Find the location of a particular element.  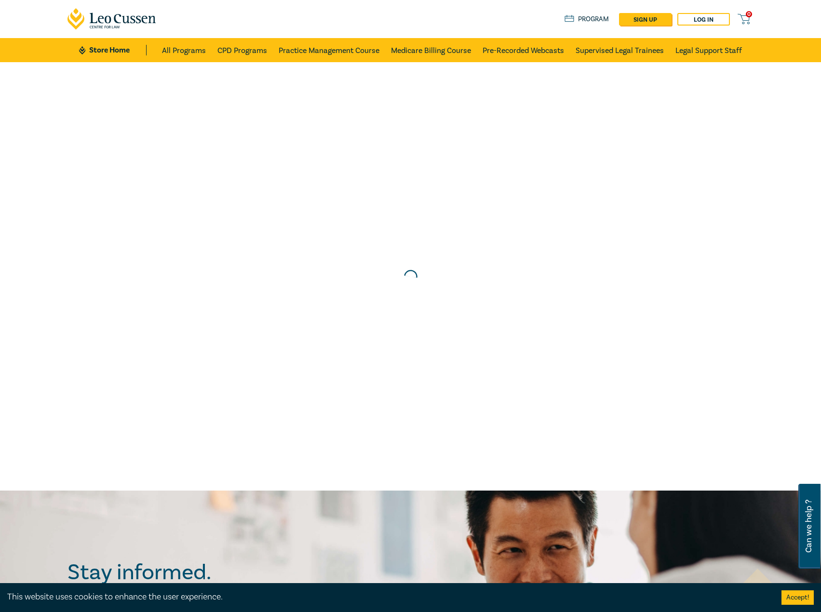

a: Store Home is located at coordinates (112, 50).